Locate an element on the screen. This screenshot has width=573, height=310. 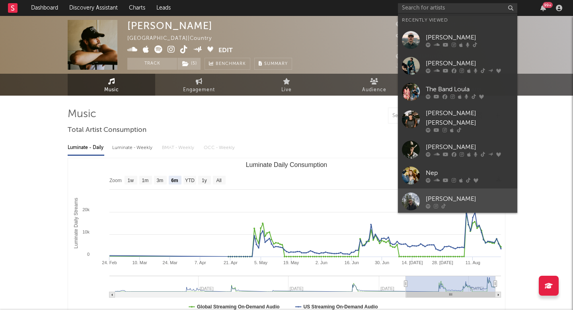
button: (5) is located at coordinates (189, 64).